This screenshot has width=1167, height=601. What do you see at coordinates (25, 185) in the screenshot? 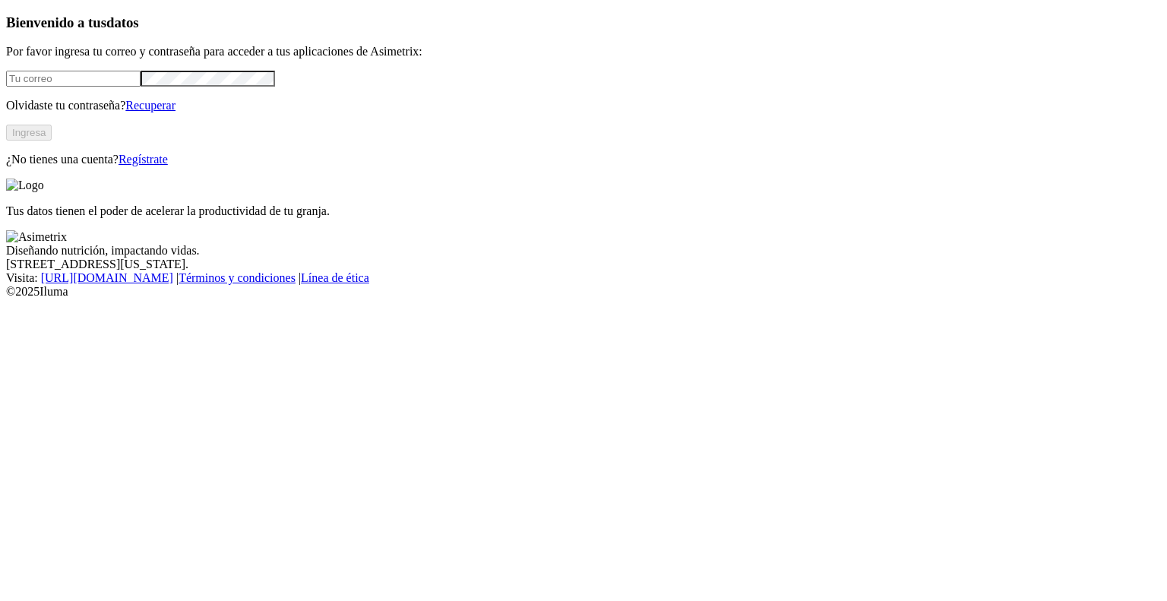
I see `img: Logo` at bounding box center [25, 185].